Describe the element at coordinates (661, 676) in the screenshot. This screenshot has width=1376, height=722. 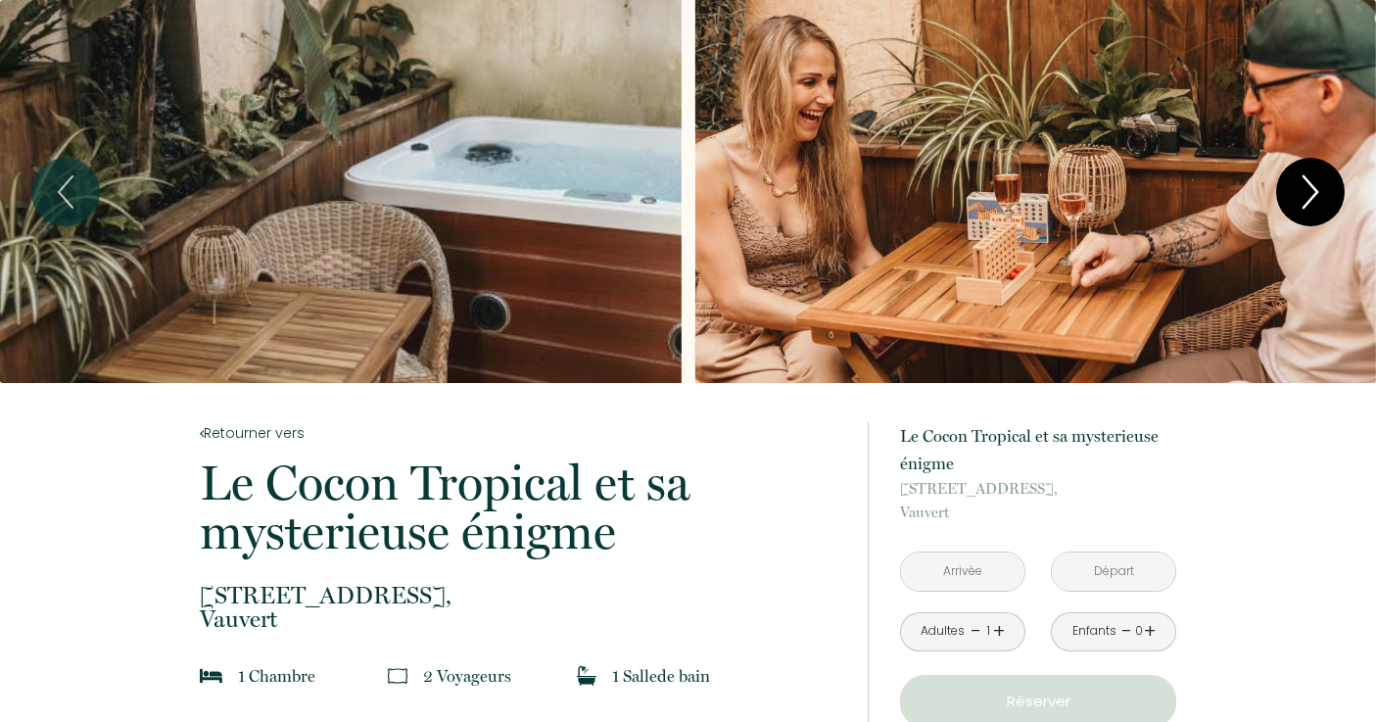
I see `p: 1 Salle de bain` at that location.